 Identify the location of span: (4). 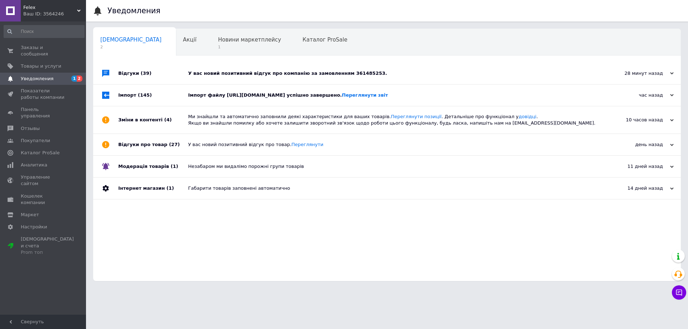
(168, 120).